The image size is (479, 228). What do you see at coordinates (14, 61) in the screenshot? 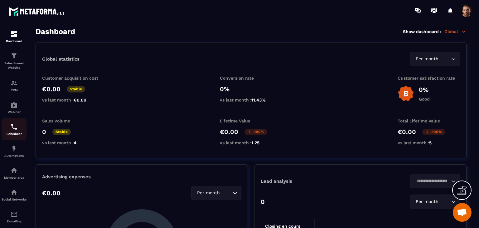
I see `a: formationformationSales Funnel Website` at bounding box center [14, 61].